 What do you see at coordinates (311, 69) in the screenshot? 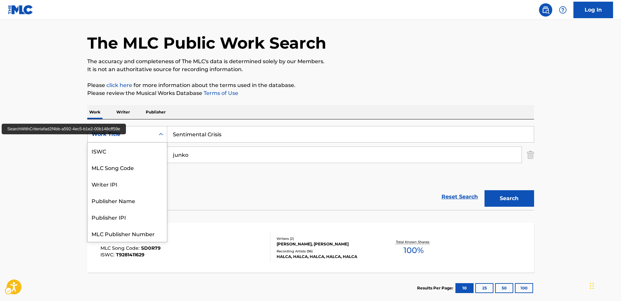
I see `p: It is not an authoritative source for recording information.` at bounding box center [311, 69].